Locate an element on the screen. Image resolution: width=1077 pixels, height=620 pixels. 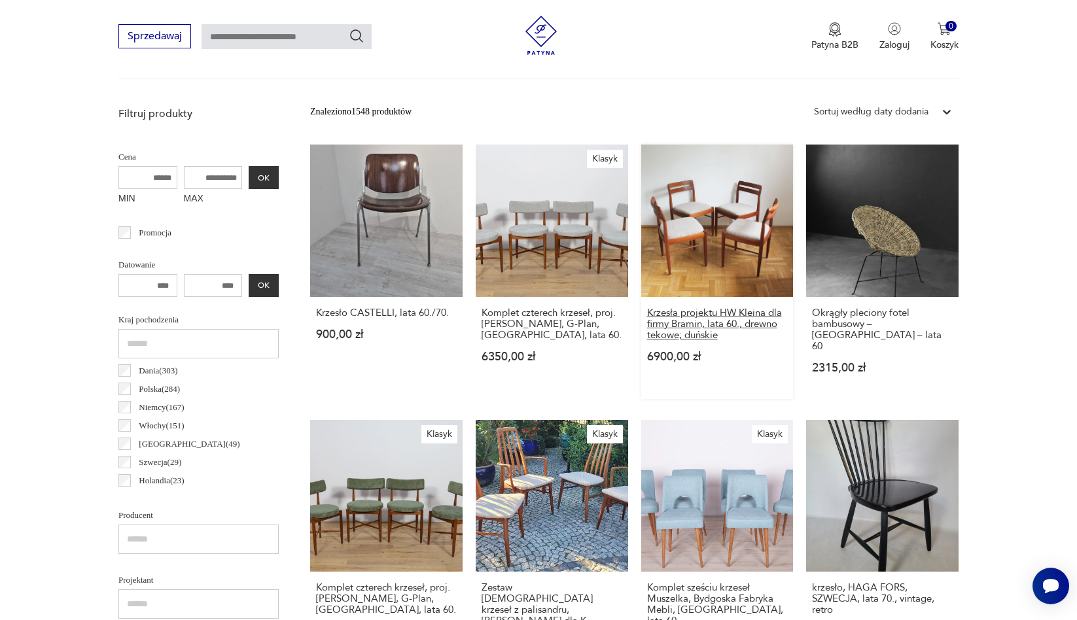
p: Holandia ( 23 ) is located at coordinates (161, 481).